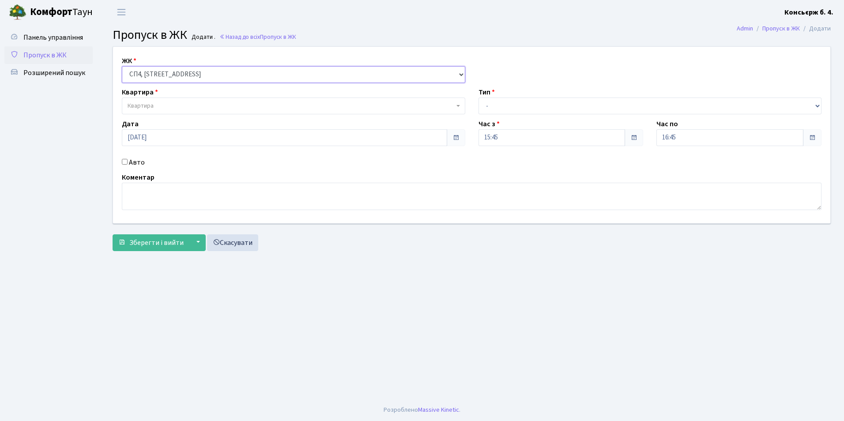 Image resolution: width=844 pixels, height=421 pixels. I want to click on span: Квартира, so click(140, 106).